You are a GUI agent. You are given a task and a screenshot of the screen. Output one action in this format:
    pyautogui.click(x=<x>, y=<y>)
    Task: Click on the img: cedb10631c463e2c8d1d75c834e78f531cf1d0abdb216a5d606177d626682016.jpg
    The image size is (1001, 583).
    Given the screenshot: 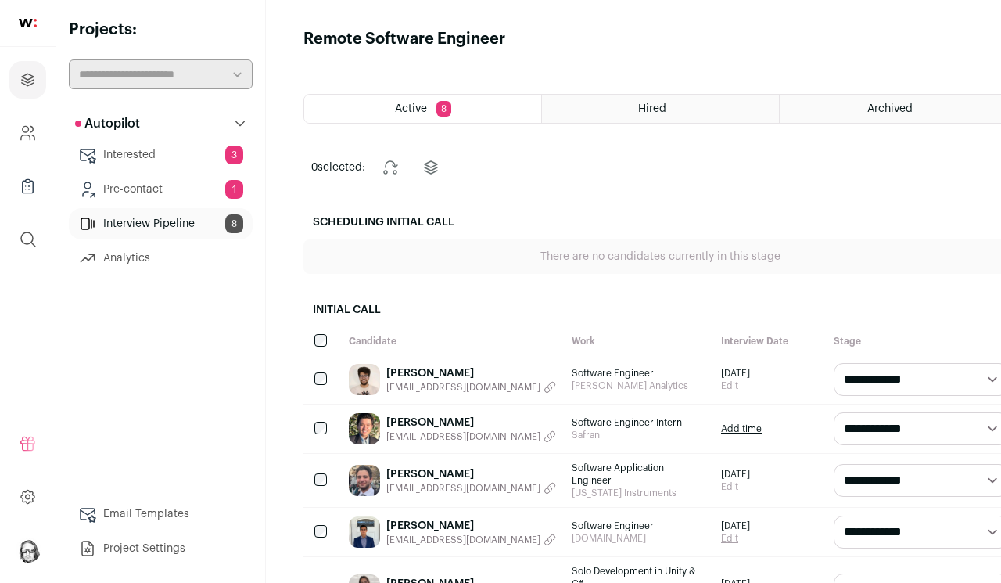 What is the action you would take?
    pyautogui.click(x=364, y=379)
    